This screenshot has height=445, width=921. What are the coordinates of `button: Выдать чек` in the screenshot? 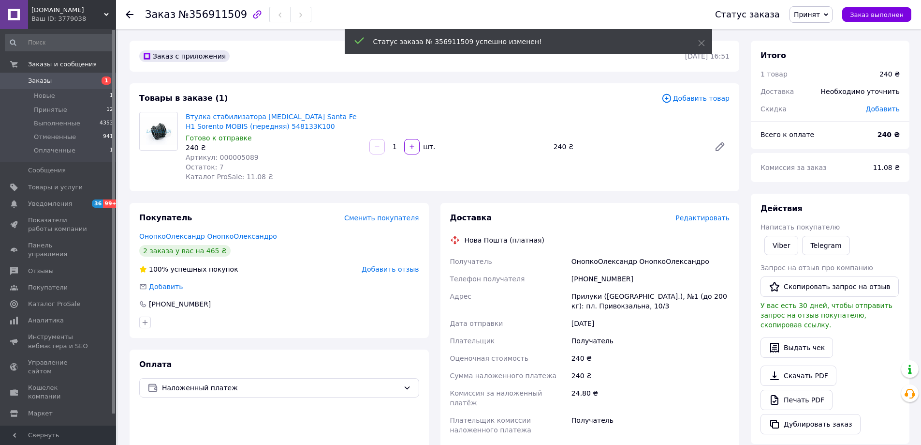 It's located at (797, 347).